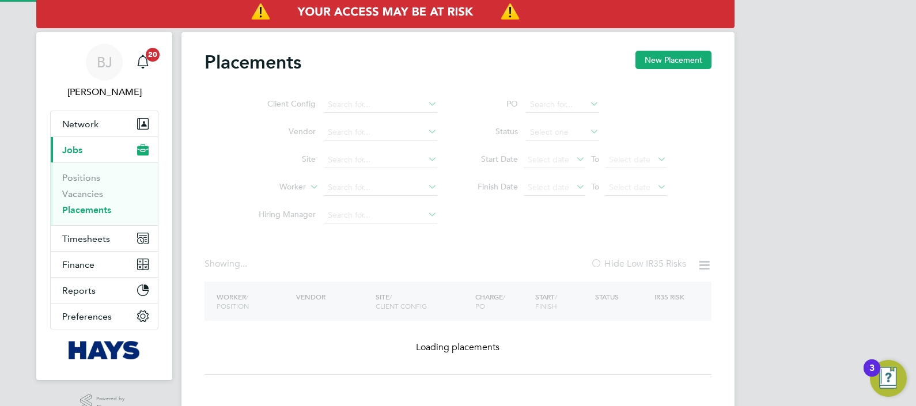  I want to click on button: New Placement, so click(674, 60).